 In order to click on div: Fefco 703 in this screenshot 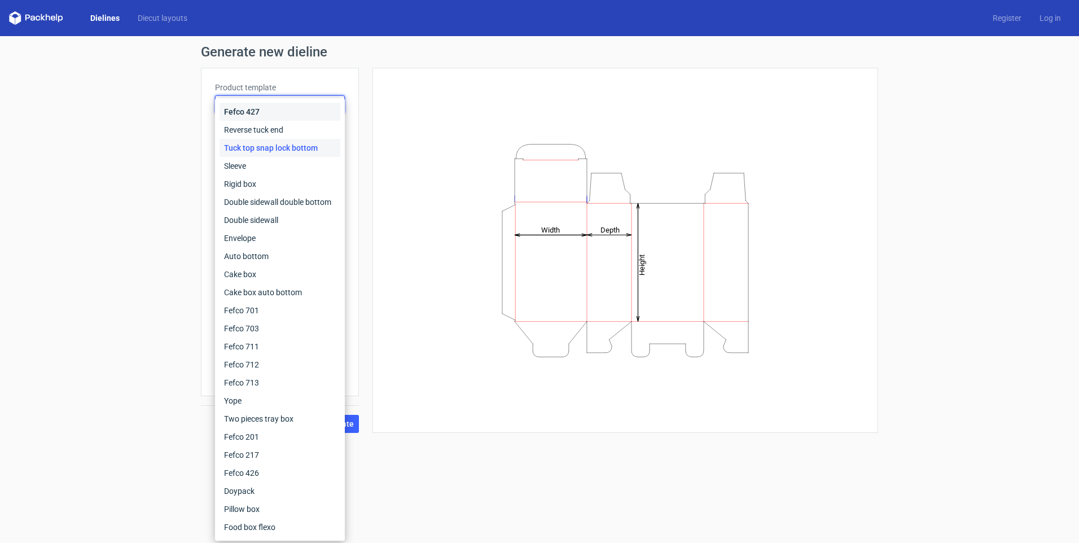, I will do `click(280, 328)`.